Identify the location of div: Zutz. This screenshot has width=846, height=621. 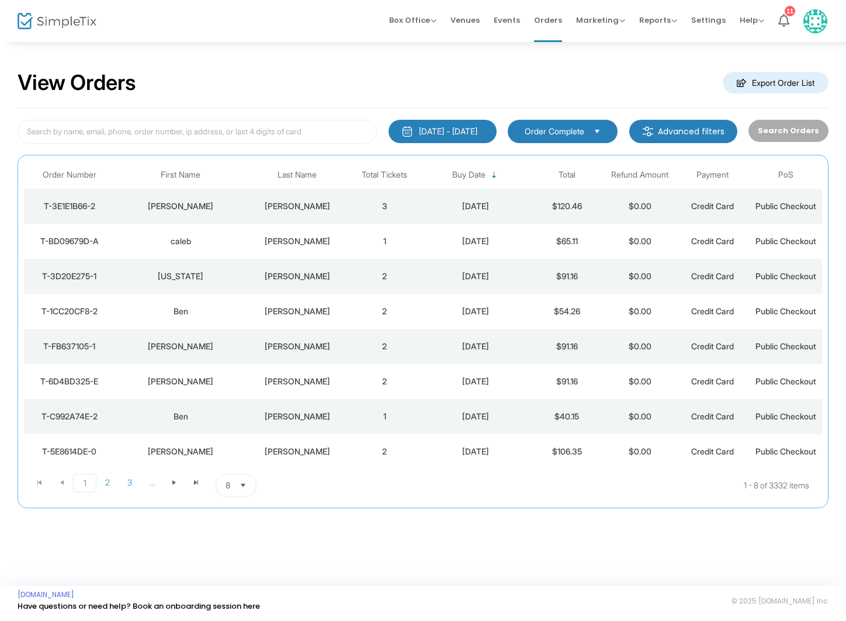
(297, 276).